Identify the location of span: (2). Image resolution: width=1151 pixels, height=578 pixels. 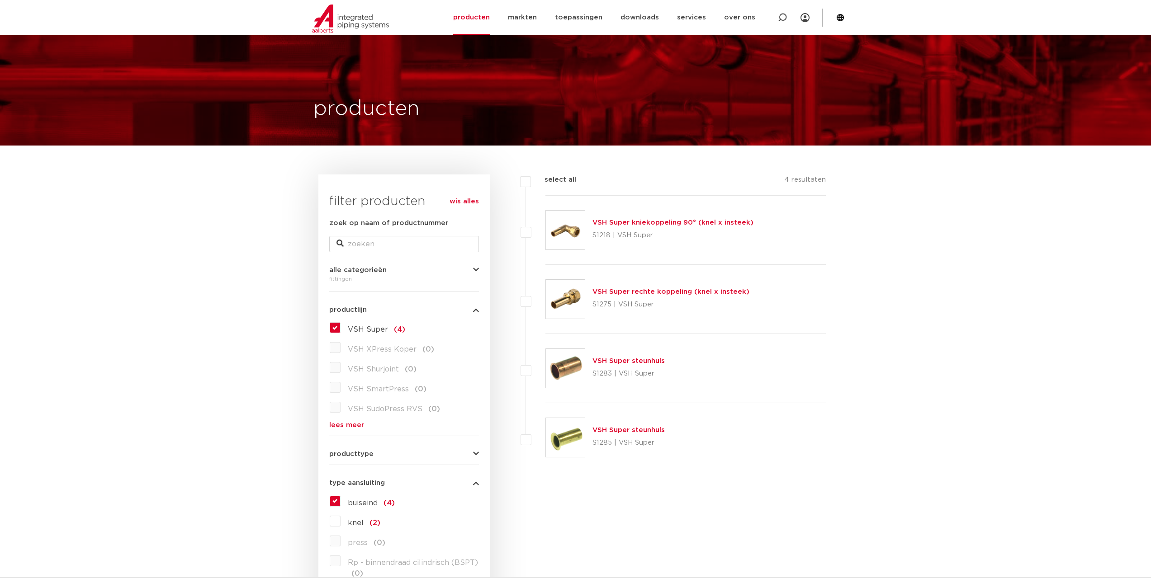
(375, 523).